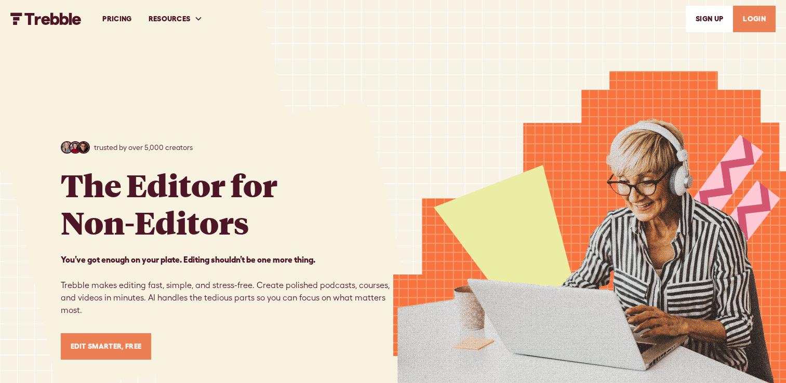  What do you see at coordinates (143, 147) in the screenshot?
I see `p: trusted by over 5,000 creators` at bounding box center [143, 147].